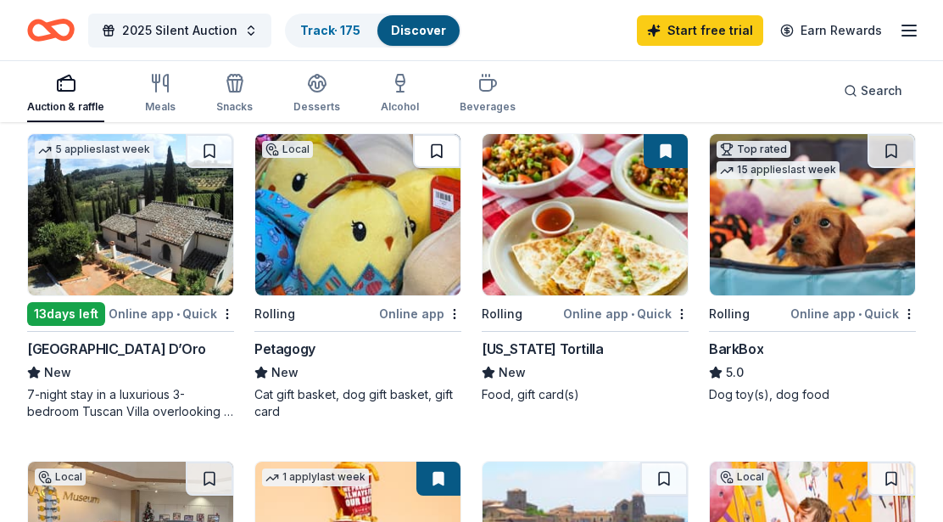  I want to click on div: Online app, so click(420, 313).